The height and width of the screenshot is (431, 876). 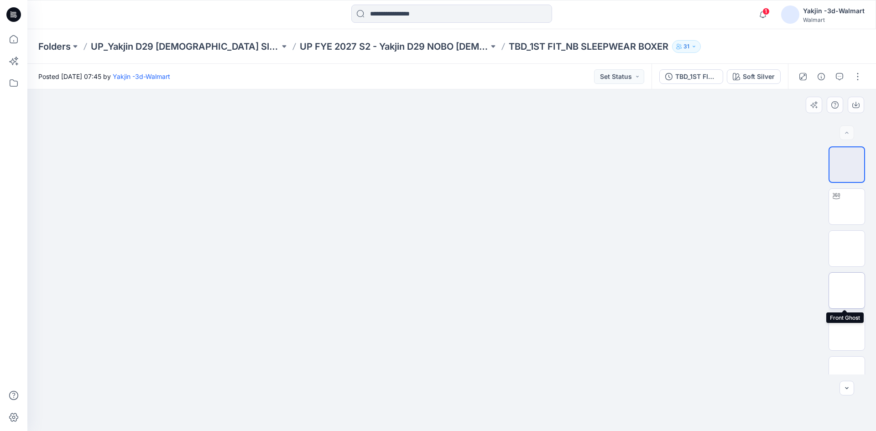 What do you see at coordinates (833, 20) in the screenshot?
I see `div: Walmart` at bounding box center [833, 20].